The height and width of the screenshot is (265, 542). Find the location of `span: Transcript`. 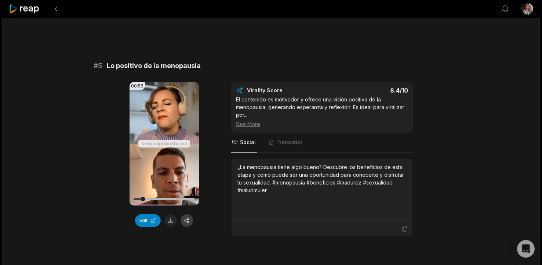

span: Transcript is located at coordinates (289, 142).